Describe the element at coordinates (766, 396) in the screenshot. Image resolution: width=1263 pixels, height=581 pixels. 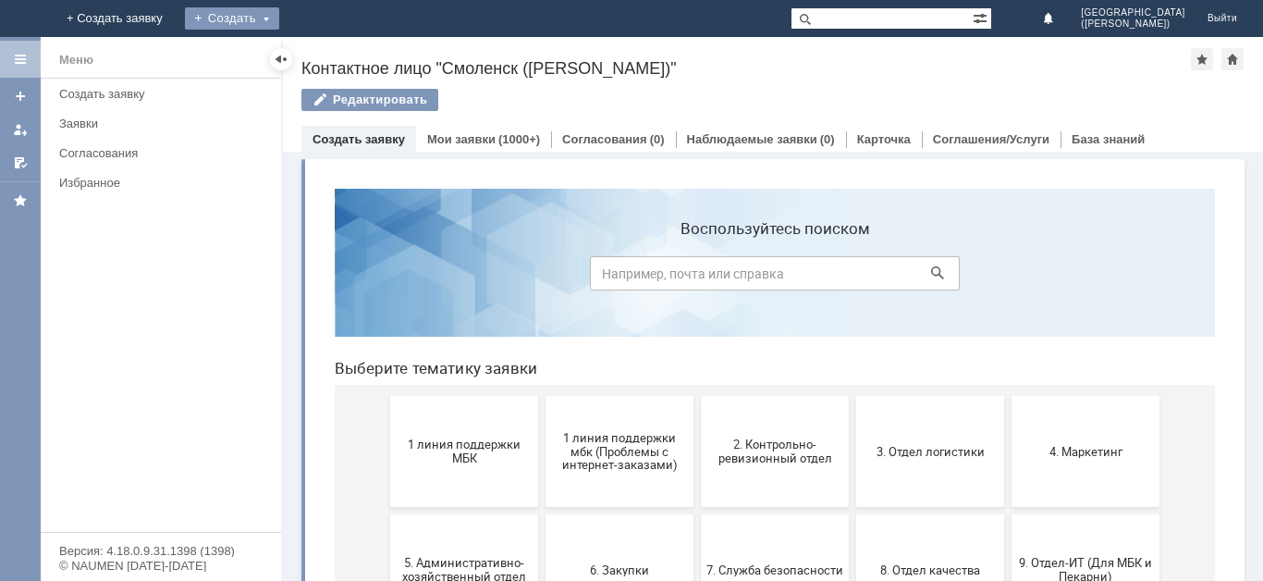
I see `span: 9. Отдел-ИТ (Для МБК и Пекарни)` at that location.